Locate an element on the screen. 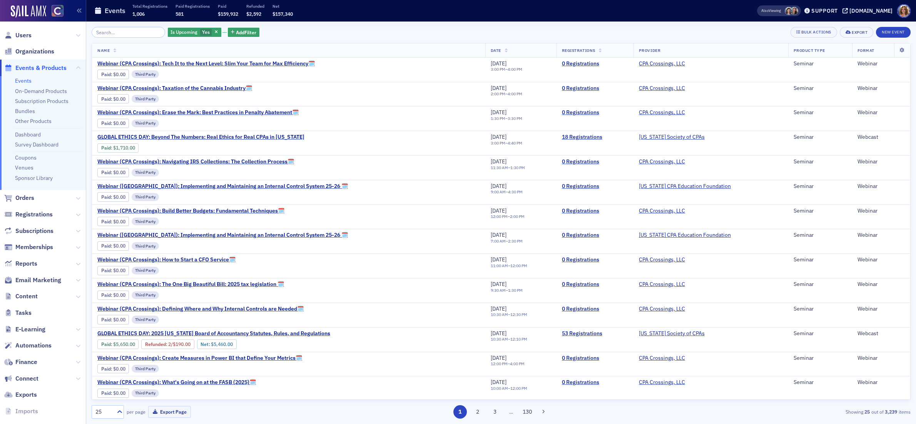  button: 130 is located at coordinates (527, 412).